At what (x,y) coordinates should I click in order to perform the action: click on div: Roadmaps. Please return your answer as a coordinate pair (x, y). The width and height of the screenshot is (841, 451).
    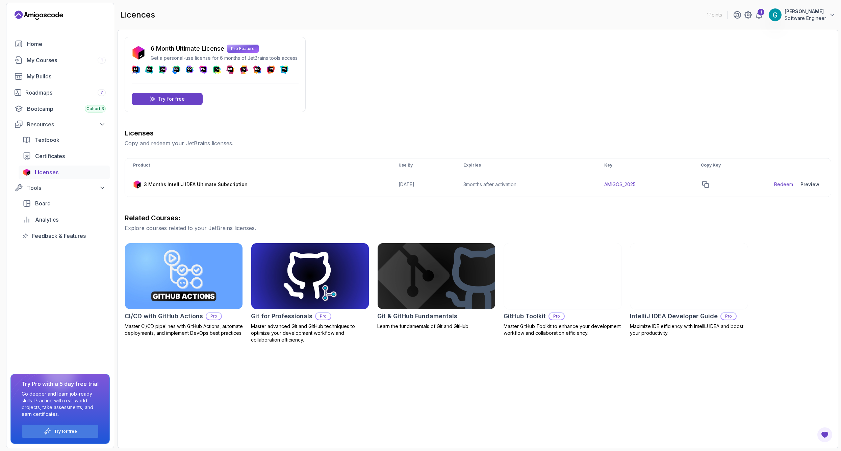
    Looking at the image, I should click on (66, 93).